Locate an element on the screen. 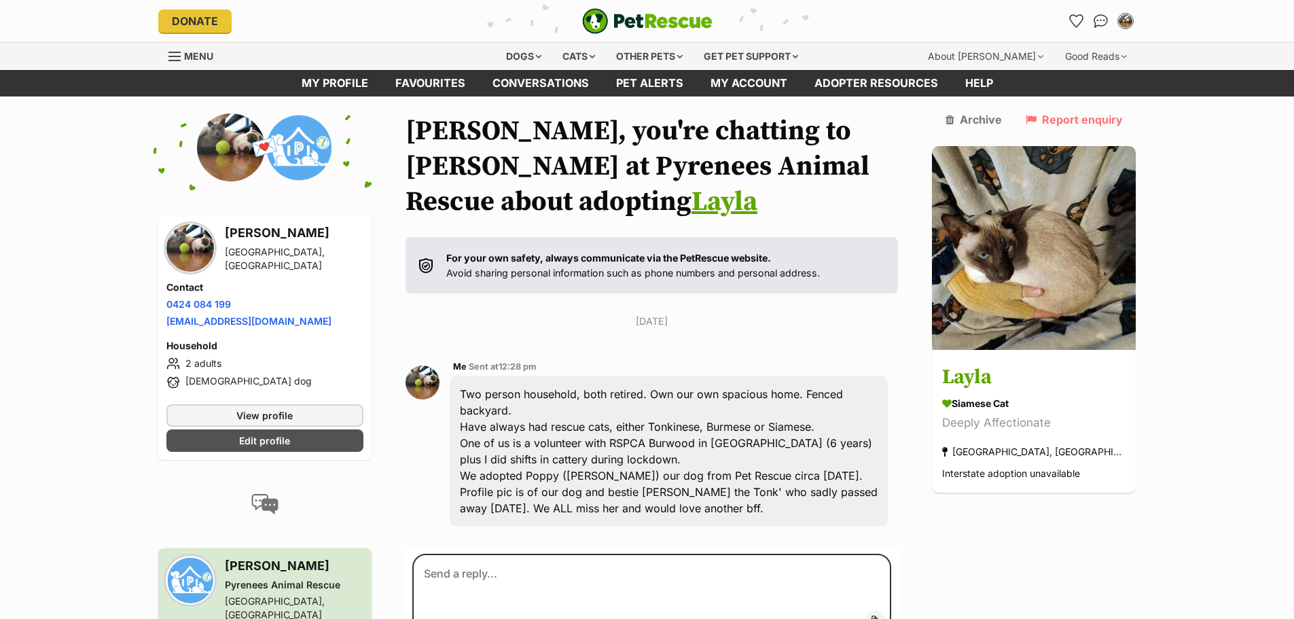  a: conversations is located at coordinates (541, 83).